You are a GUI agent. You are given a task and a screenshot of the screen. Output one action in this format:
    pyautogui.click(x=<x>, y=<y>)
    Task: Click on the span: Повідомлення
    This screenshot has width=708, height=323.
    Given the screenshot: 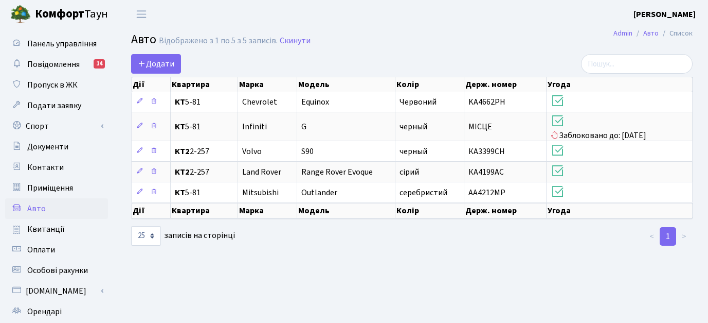 What is the action you would take?
    pyautogui.click(x=54, y=64)
    